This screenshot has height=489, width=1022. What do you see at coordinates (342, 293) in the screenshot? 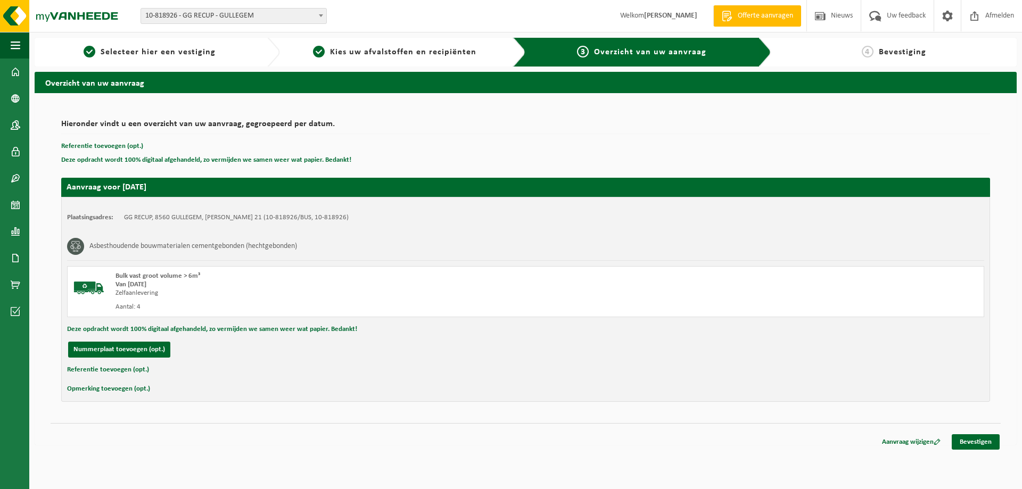
I see `div: Zelfaanlevering` at bounding box center [342, 293].